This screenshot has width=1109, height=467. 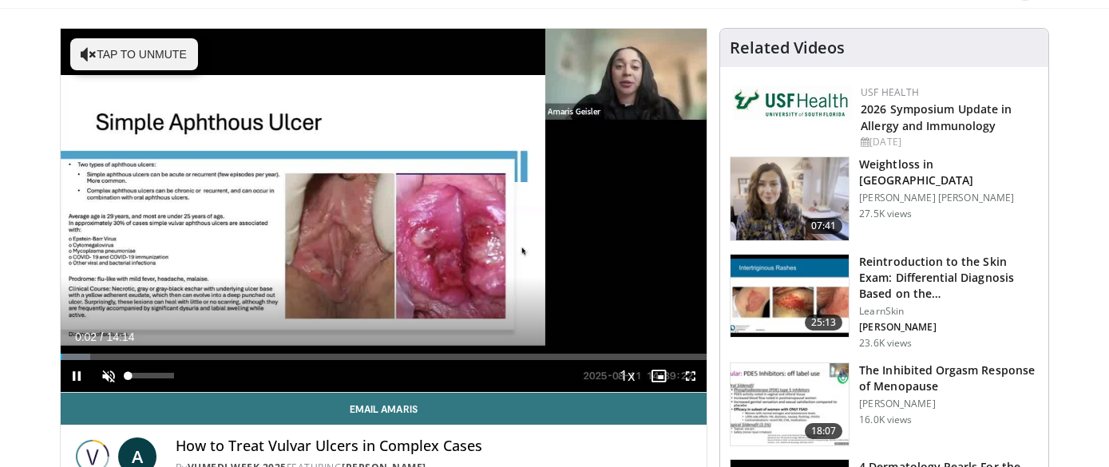 I want to click on p: 23.6K views, so click(x=885, y=343).